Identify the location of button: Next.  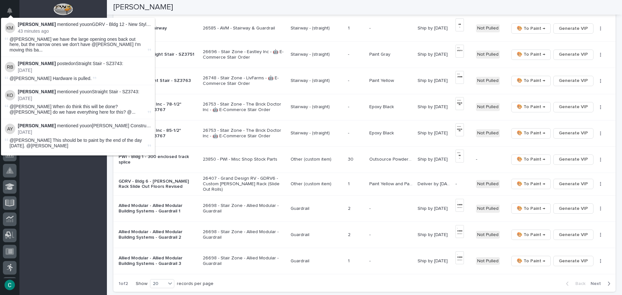
(602, 284).